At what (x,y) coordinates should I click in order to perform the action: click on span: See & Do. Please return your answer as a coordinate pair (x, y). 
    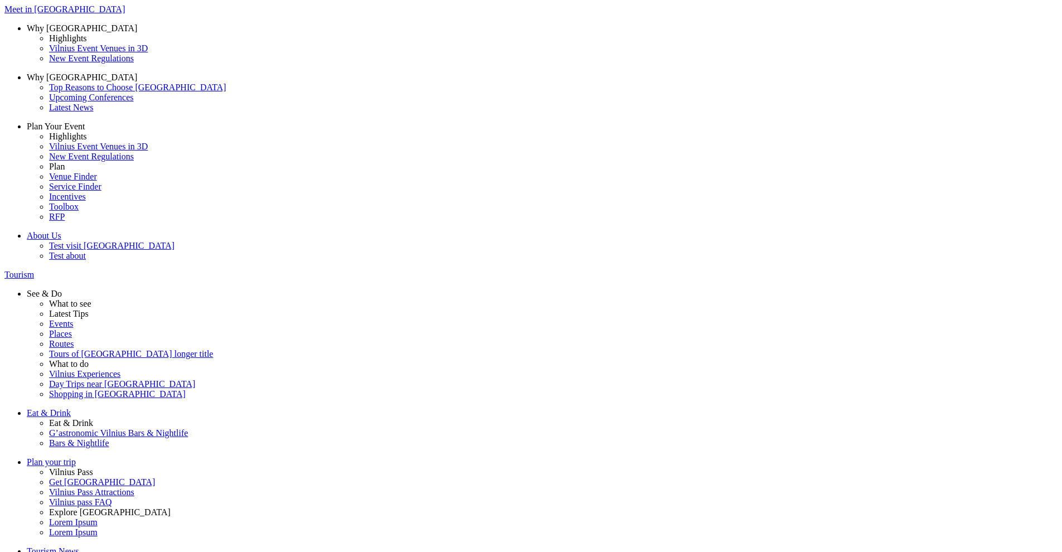
    Looking at the image, I should click on (44, 293).